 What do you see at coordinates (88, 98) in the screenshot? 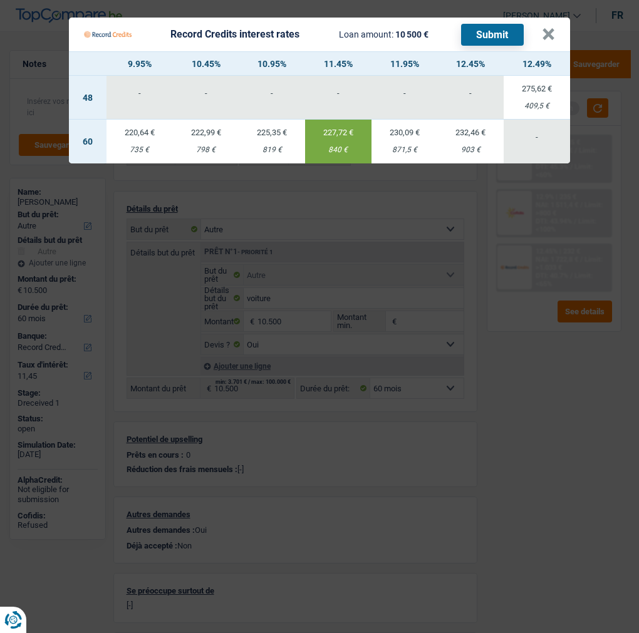
I see `td: 48` at bounding box center [88, 98].